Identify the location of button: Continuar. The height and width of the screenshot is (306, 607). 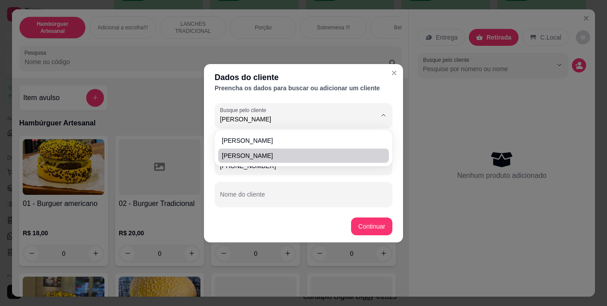
(372, 226).